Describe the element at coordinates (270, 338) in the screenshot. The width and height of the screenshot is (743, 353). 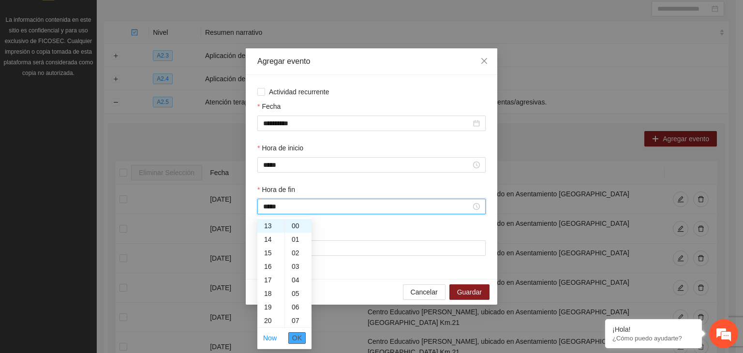
I see `a: Now` at that location.